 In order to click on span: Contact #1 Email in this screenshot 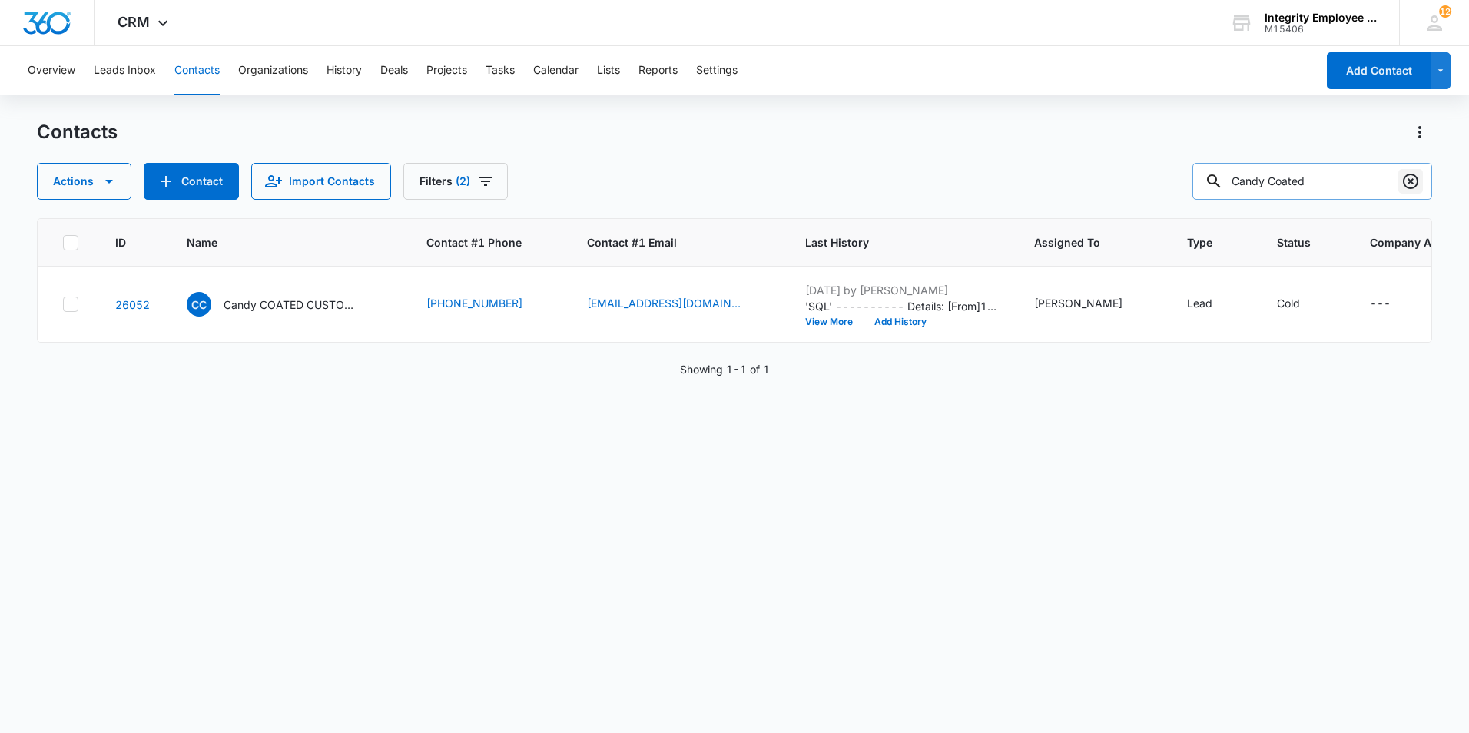, I will do `click(678, 242)`.